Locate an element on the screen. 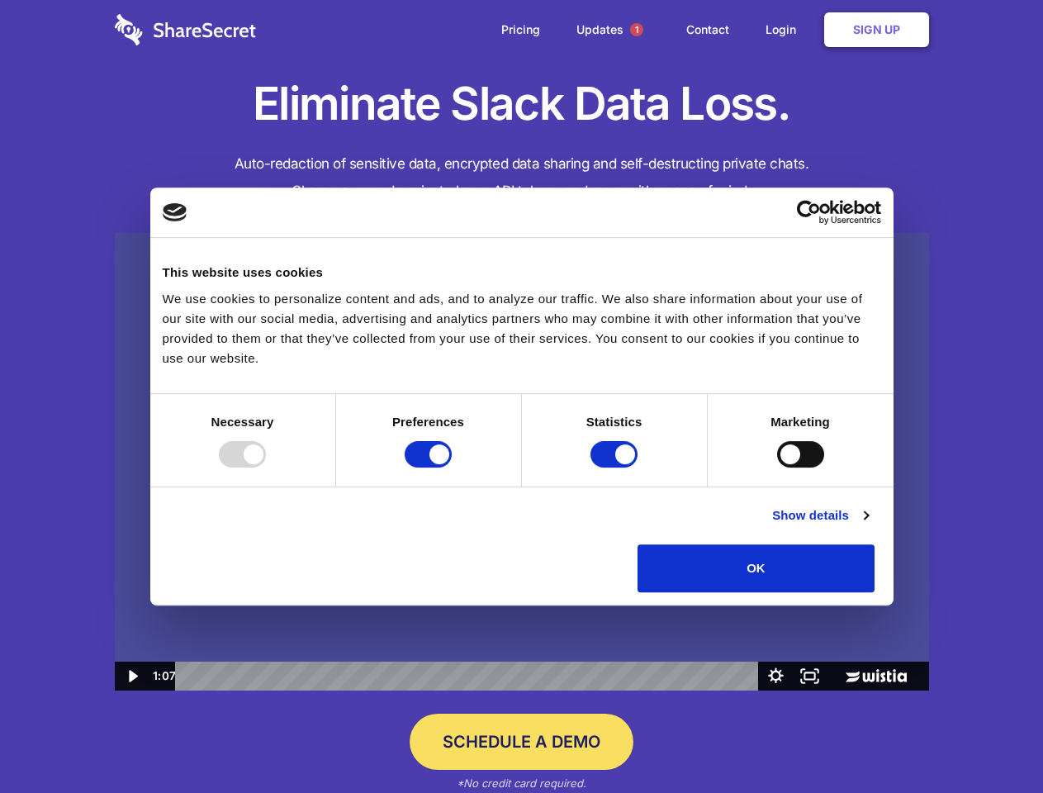  div: This website uses cookies is located at coordinates (522, 272).